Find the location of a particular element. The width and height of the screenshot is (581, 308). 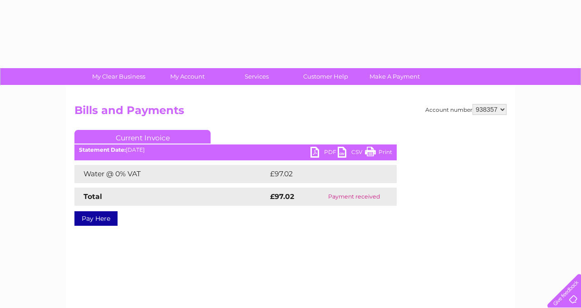

a: CSV is located at coordinates (351, 153).